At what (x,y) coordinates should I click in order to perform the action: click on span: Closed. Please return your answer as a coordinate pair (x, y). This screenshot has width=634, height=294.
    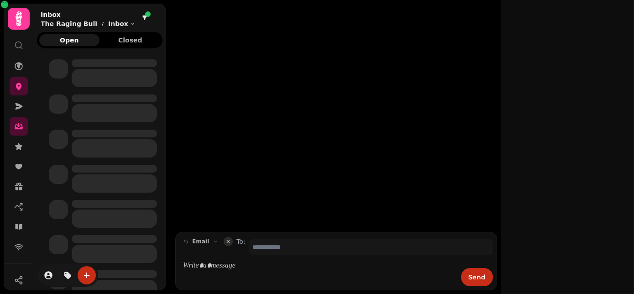
    Looking at the image, I should click on (130, 40).